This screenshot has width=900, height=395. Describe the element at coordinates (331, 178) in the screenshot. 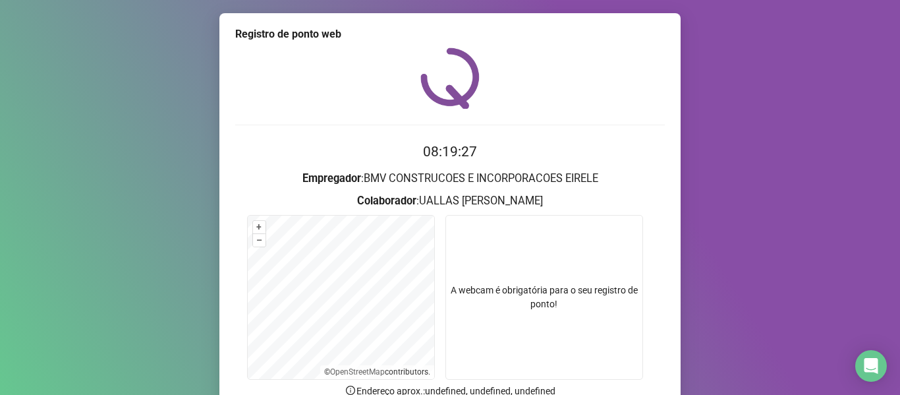

I see `strong: Empregador` at that location.